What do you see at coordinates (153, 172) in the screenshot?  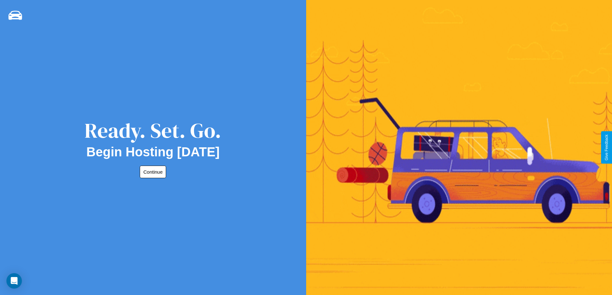 I see `button: Continue` at bounding box center [153, 172].